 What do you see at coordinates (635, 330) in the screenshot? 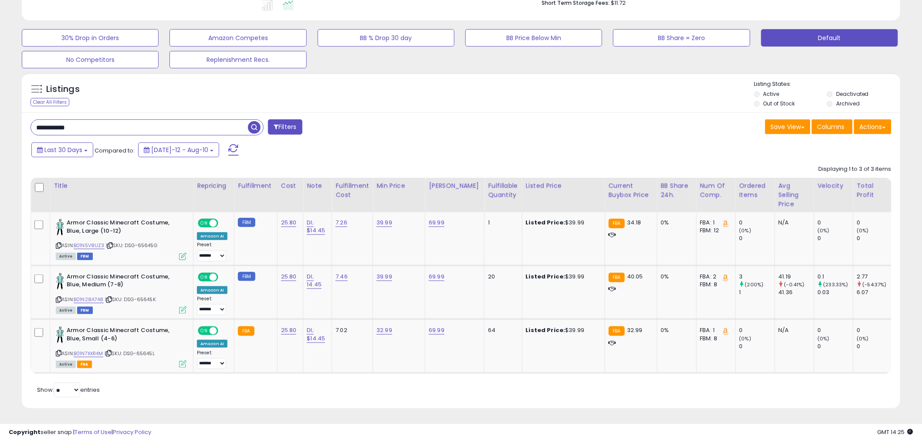
I see `span: 32.99` at bounding box center [635, 330].